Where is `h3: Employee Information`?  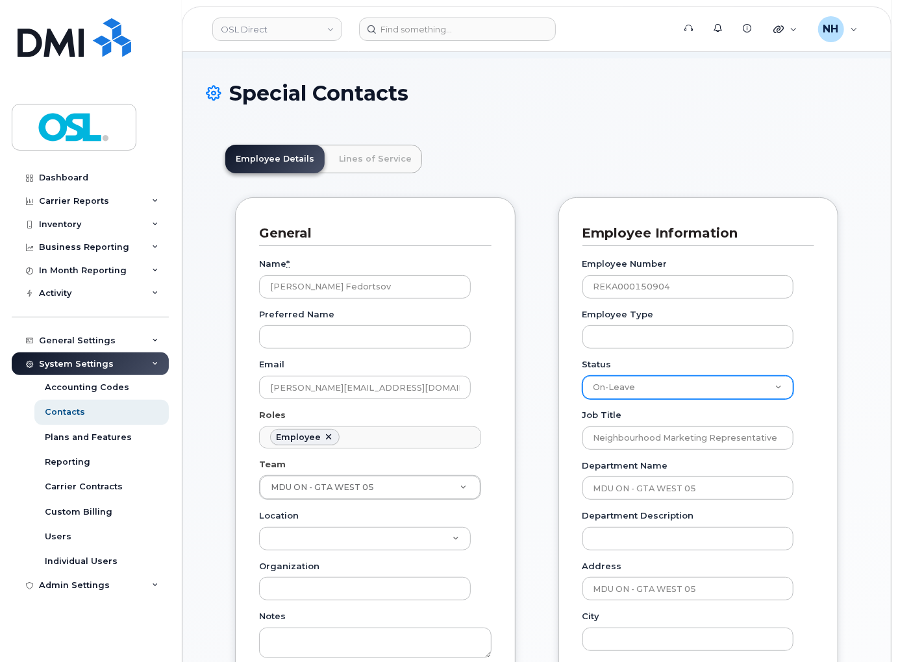
h3: Employee Information is located at coordinates (693, 233).